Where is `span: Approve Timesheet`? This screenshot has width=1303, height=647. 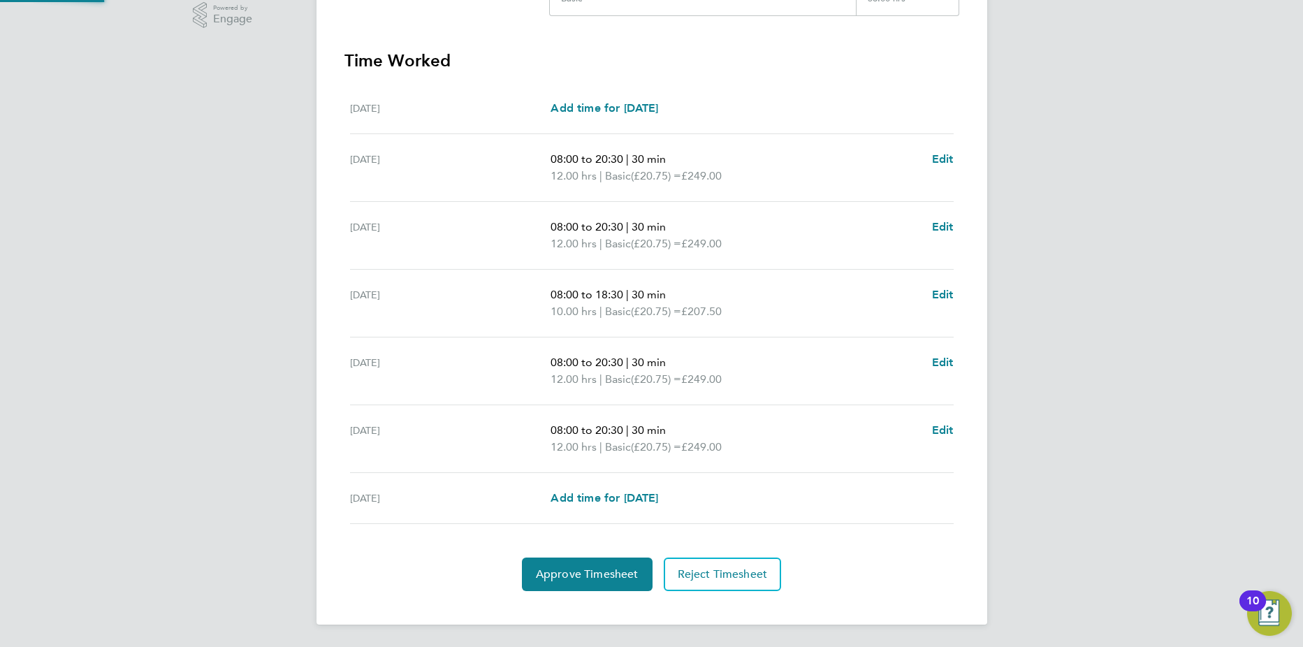 span: Approve Timesheet is located at coordinates (587, 574).